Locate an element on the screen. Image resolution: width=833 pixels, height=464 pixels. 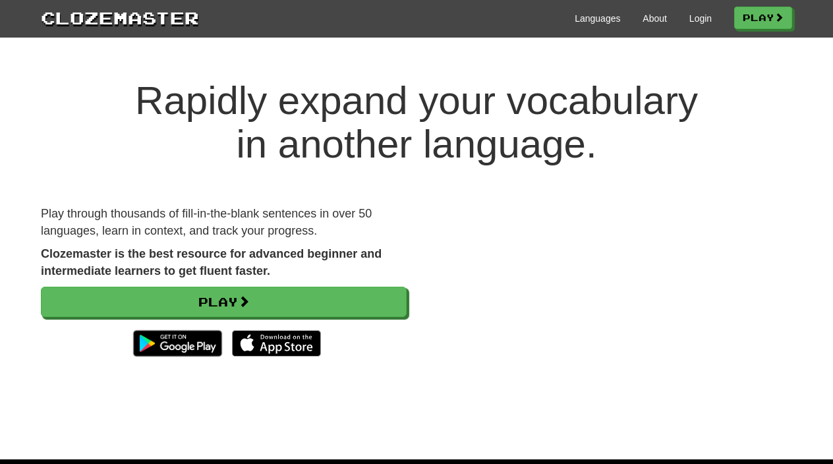
p: Play through thousands of fill-in-the-blank sentences in over 50 languages, learn in context, and... is located at coordinates (224, 222).